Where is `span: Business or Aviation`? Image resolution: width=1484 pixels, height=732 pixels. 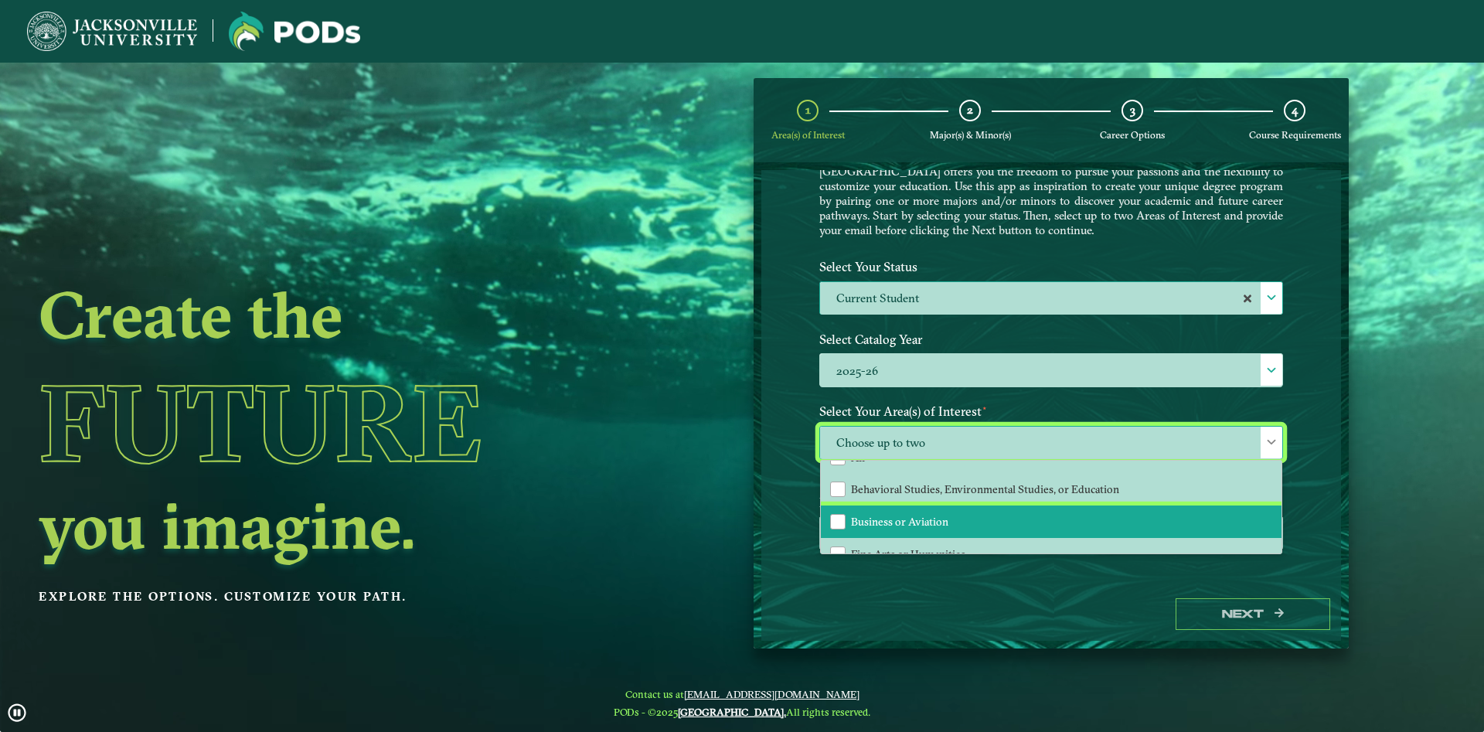
span: Business or Aviation is located at coordinates (900, 522).